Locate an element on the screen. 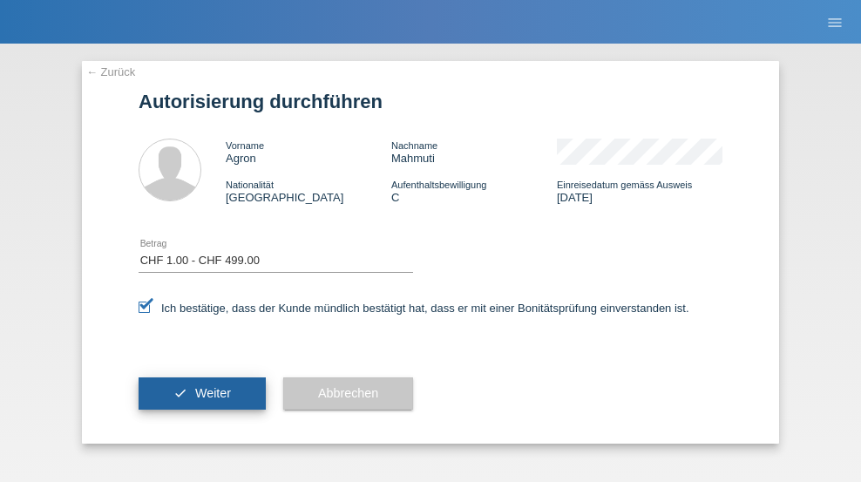 The width and height of the screenshot is (861, 482). div: Mahmuti is located at coordinates (474, 152).